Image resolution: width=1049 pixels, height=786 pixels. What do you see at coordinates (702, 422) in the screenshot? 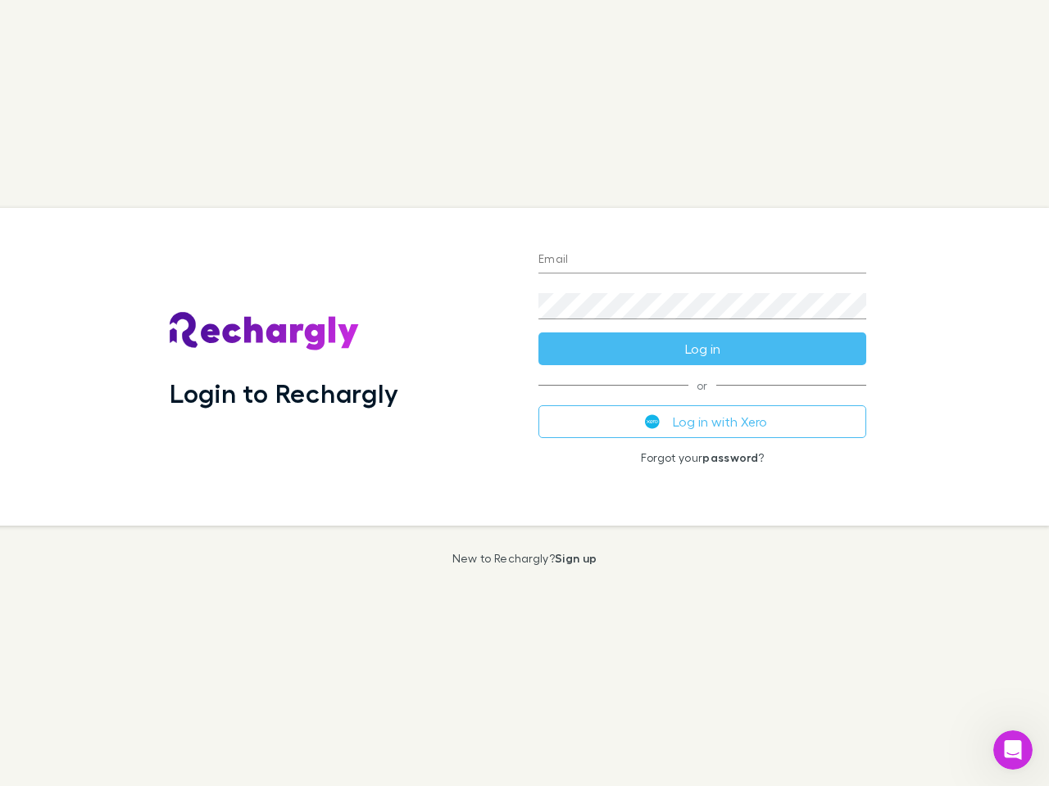
I see `button: Log in with Xero` at bounding box center [702, 422].